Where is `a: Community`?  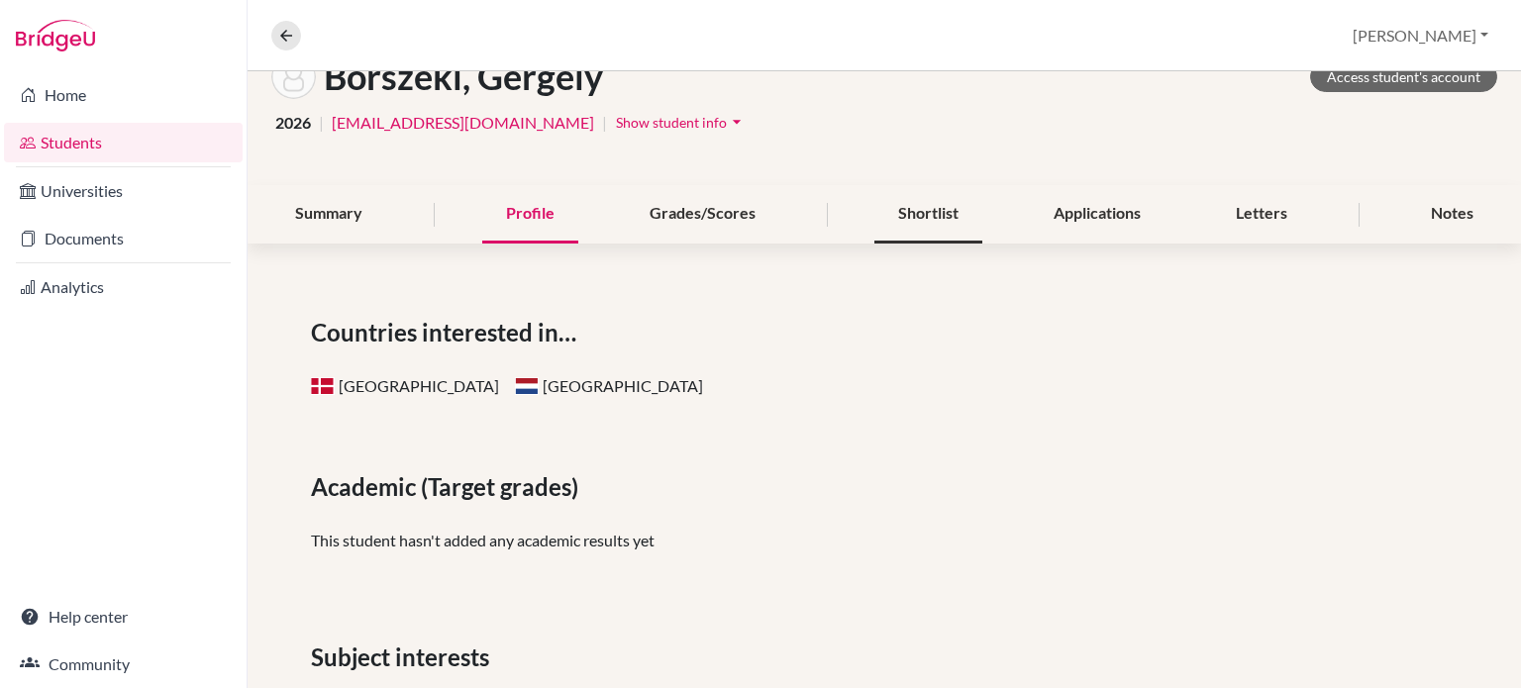 a: Community is located at coordinates (123, 665).